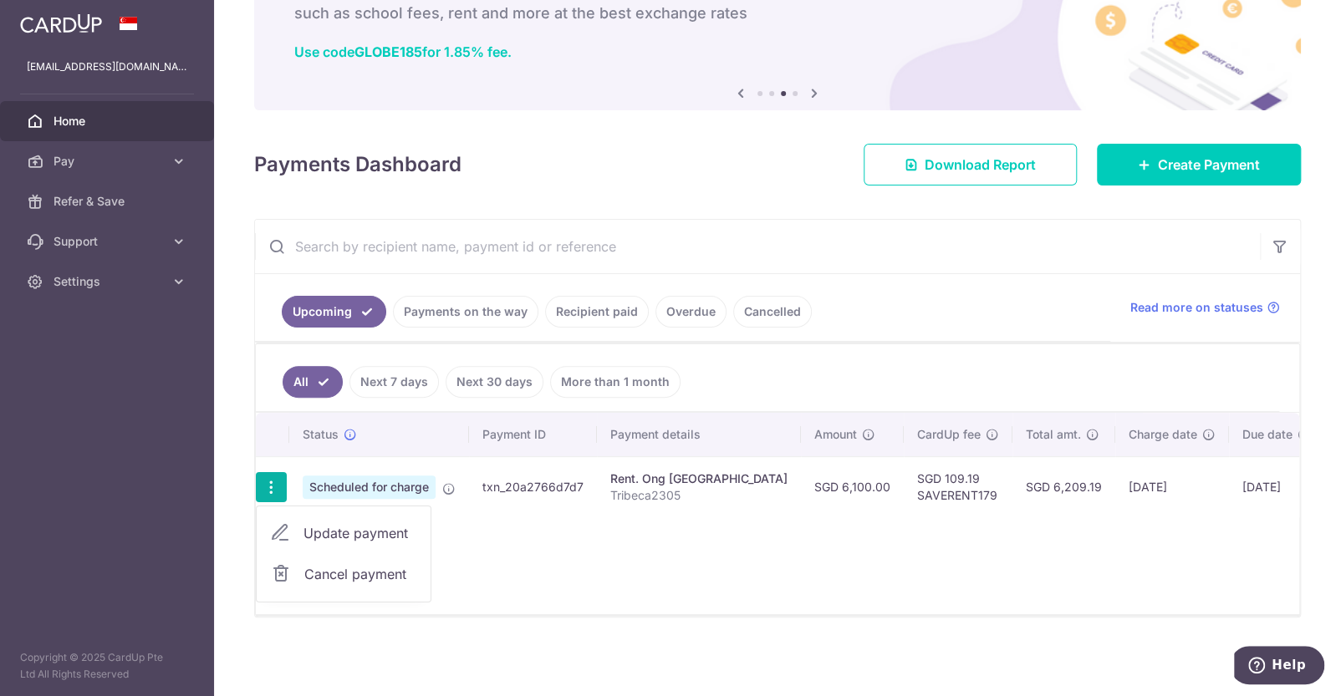 This screenshot has height=696, width=1341. I want to click on a: Use codeGLOBE185for 1.85% fee., so click(403, 52).